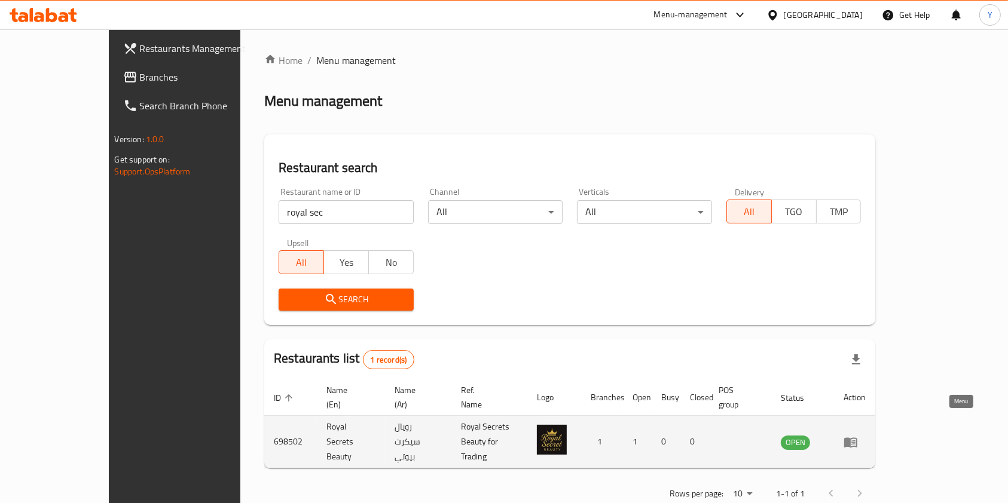 The height and width of the screenshot is (503, 1008). What do you see at coordinates (749, 192) in the screenshot?
I see `label: Delivery` at bounding box center [749, 192].